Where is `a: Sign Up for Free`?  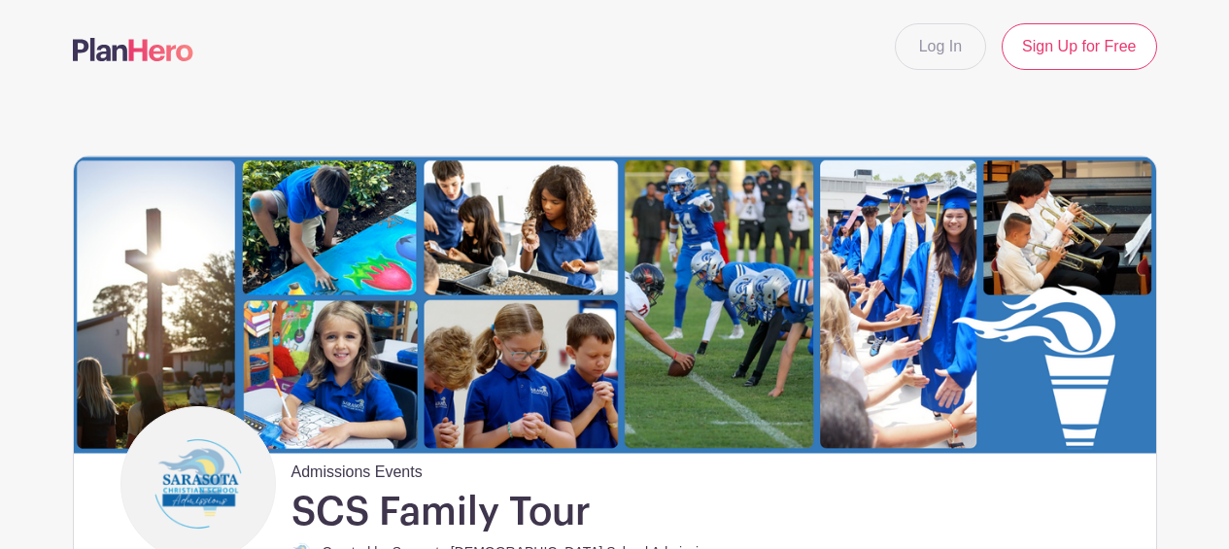 a: Sign Up for Free is located at coordinates (1079, 47).